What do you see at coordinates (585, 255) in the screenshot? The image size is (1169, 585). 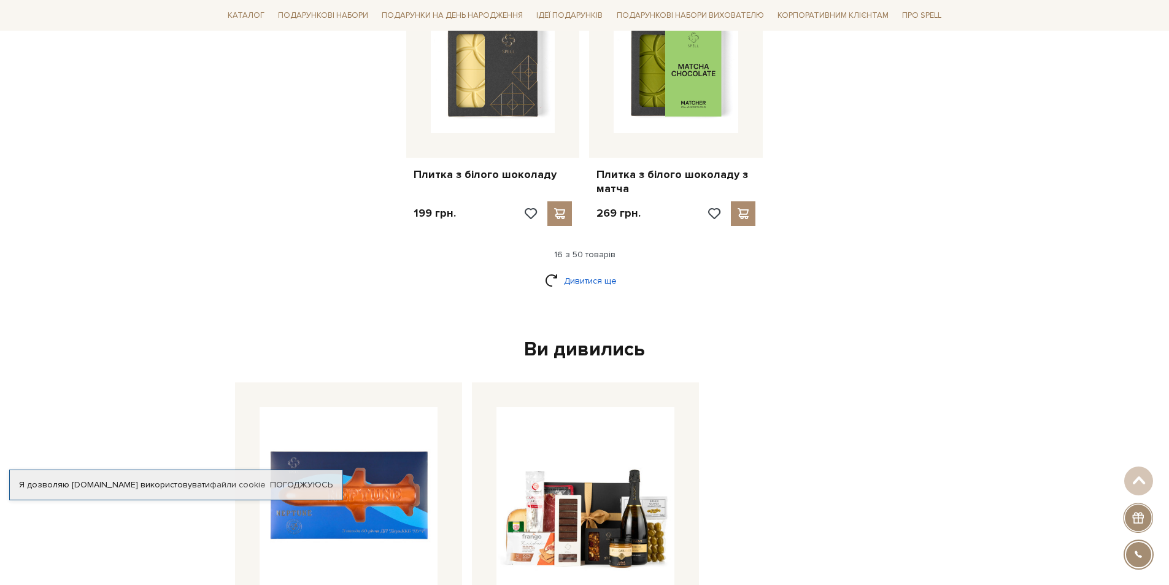 I see `div: 16 з 50 товарів` at bounding box center [585, 255].